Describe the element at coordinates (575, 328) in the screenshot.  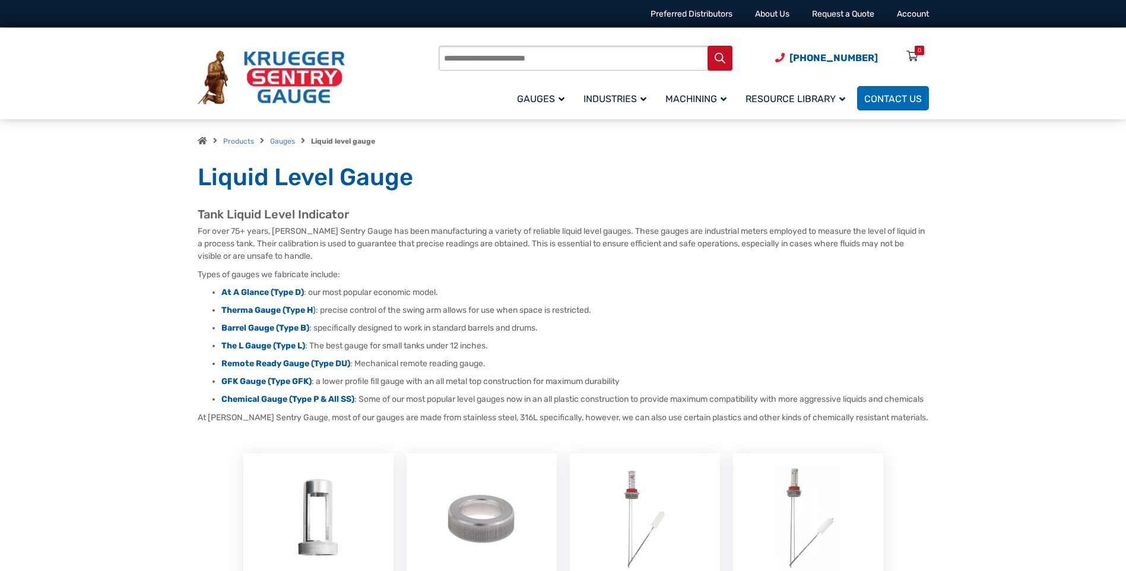
I see `li: : specifically designed to work in standard barrels and drums.` at that location.